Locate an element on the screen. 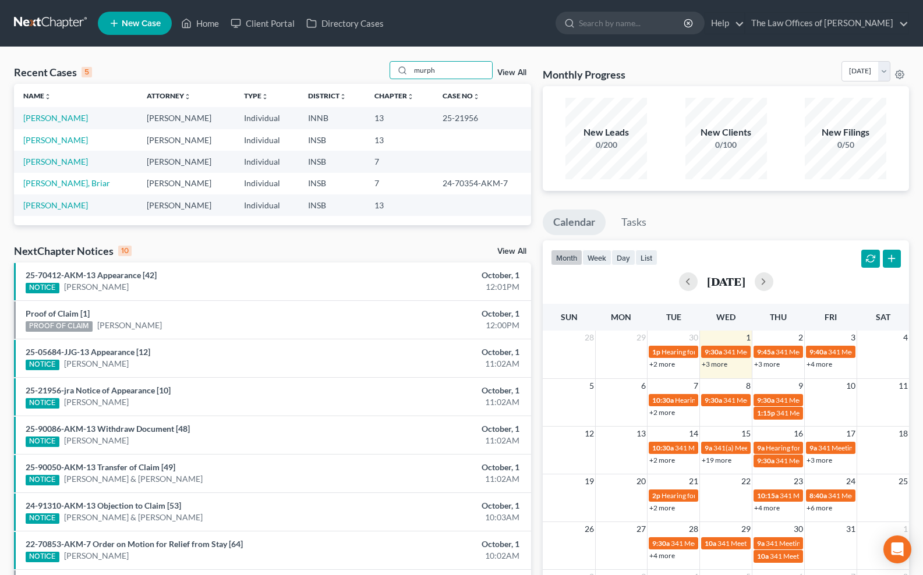 This screenshot has height=575, width=923. button: week is located at coordinates (597, 257).